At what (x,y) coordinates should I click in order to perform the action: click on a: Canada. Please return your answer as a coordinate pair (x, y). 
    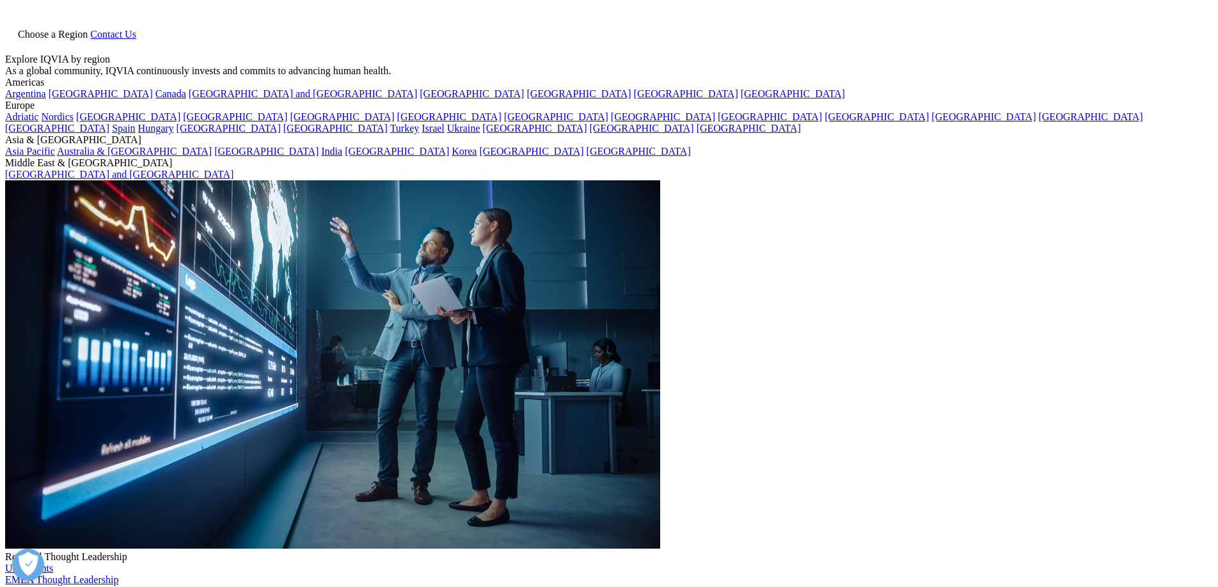
    Looking at the image, I should click on (171, 93).